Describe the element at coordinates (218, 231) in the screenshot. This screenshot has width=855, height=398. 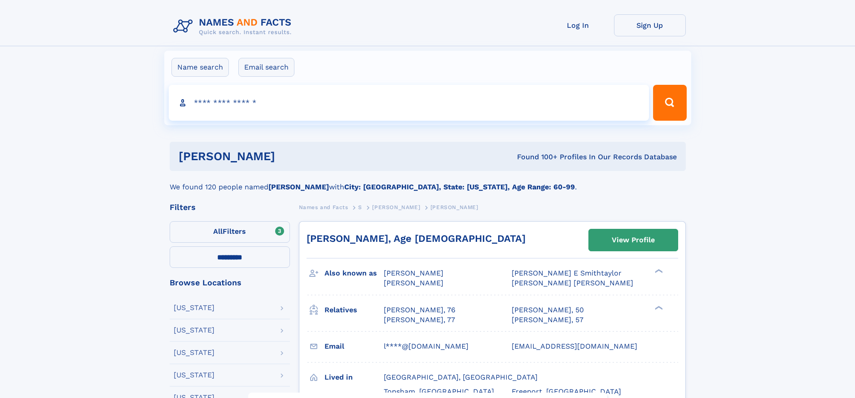
I see `span: All` at that location.